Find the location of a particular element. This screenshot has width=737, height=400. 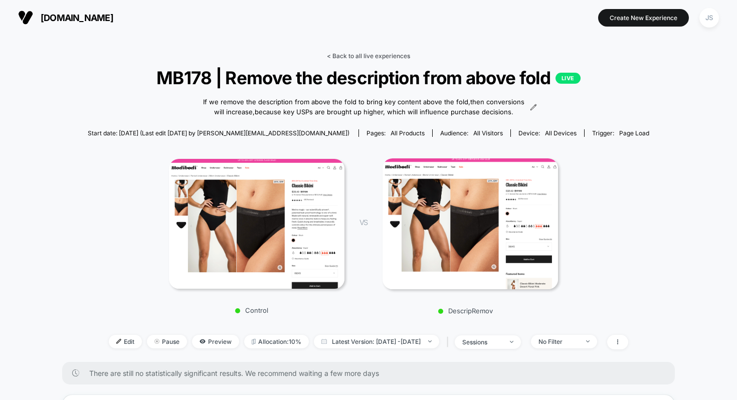

div: Audience: is located at coordinates (471, 133).